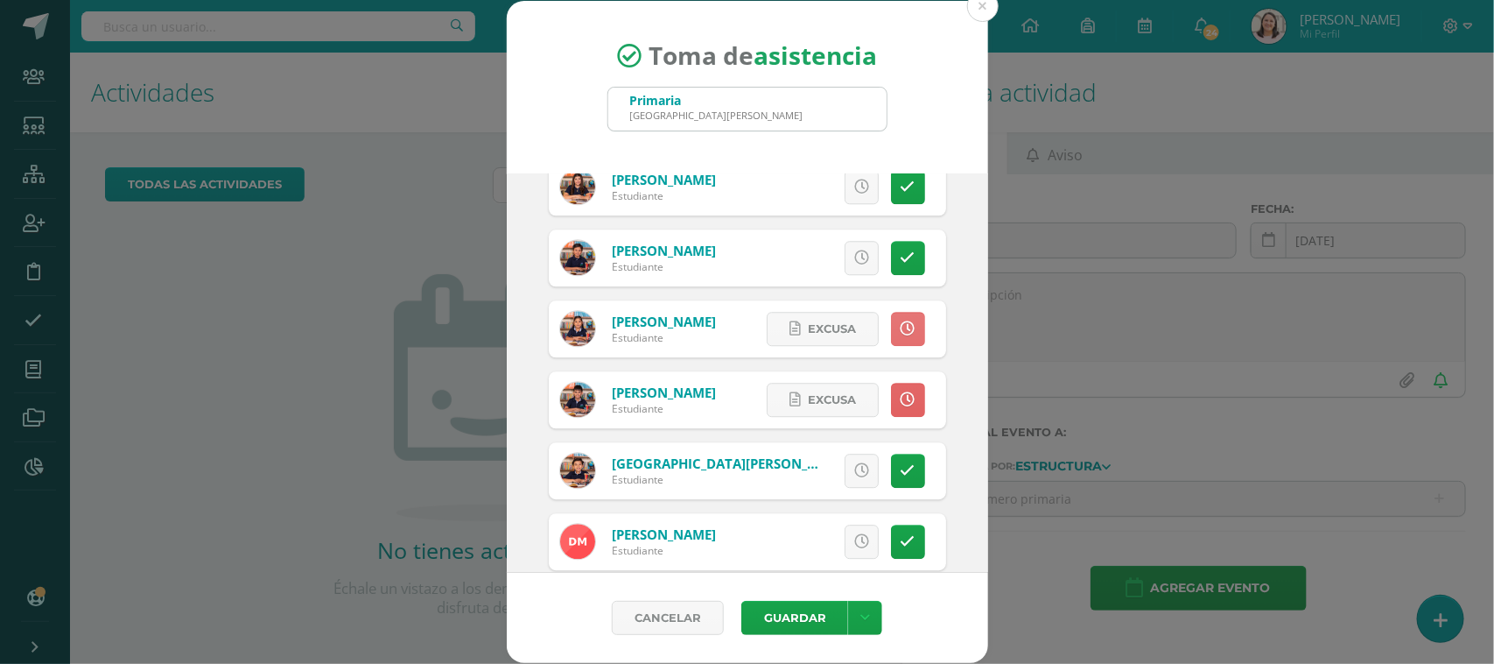  What do you see at coordinates (578, 186) in the screenshot?
I see `img: cdf6ccdb0bb9b0d771e059f849746d23.png` at bounding box center [578, 186].